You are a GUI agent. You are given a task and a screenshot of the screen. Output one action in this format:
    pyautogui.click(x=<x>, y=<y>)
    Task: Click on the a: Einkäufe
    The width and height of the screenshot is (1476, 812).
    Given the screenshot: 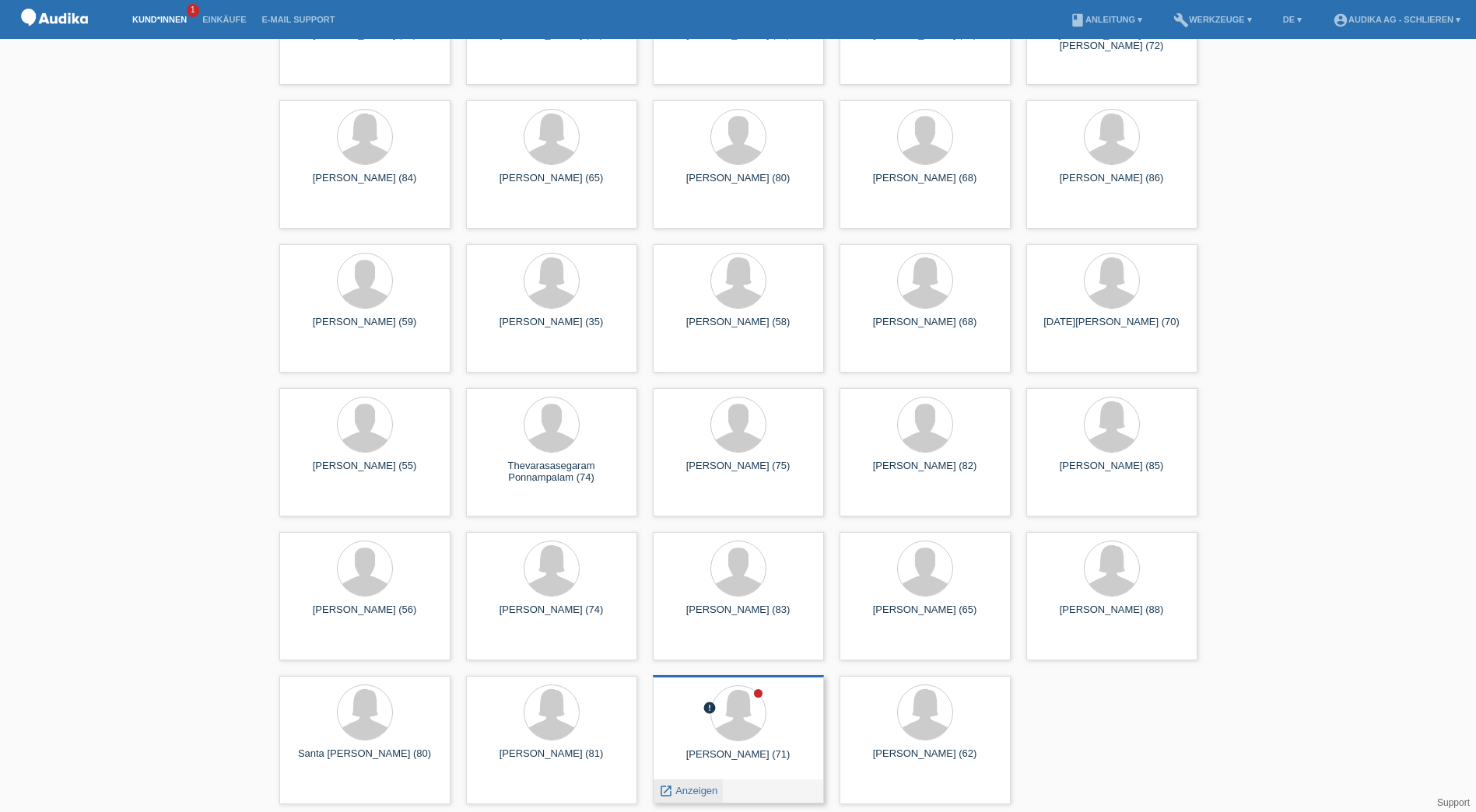 What is the action you would take?
    pyautogui.click(x=224, y=20)
    